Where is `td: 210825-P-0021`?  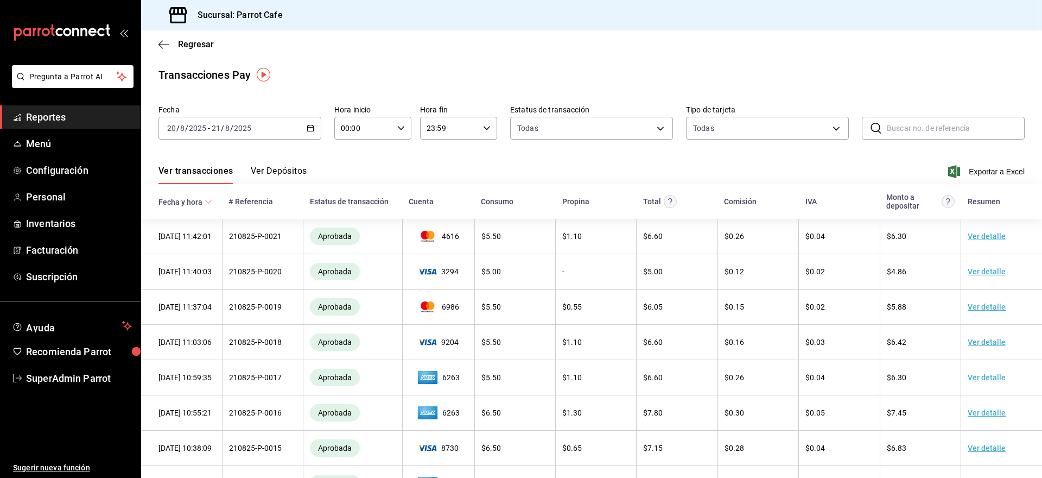
td: 210825-P-0021 is located at coordinates (262, 236).